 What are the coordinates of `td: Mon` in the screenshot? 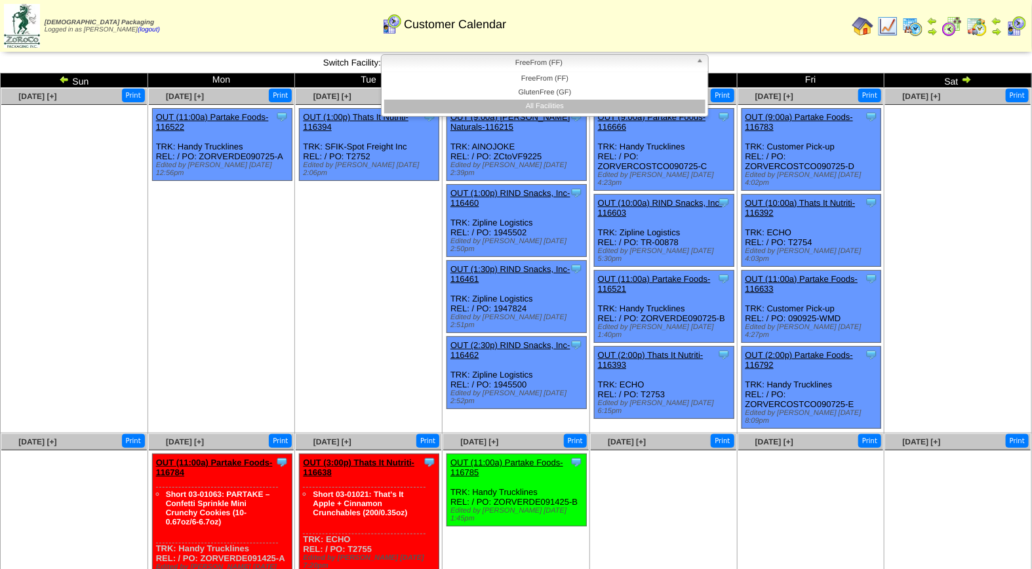 It's located at (221, 81).